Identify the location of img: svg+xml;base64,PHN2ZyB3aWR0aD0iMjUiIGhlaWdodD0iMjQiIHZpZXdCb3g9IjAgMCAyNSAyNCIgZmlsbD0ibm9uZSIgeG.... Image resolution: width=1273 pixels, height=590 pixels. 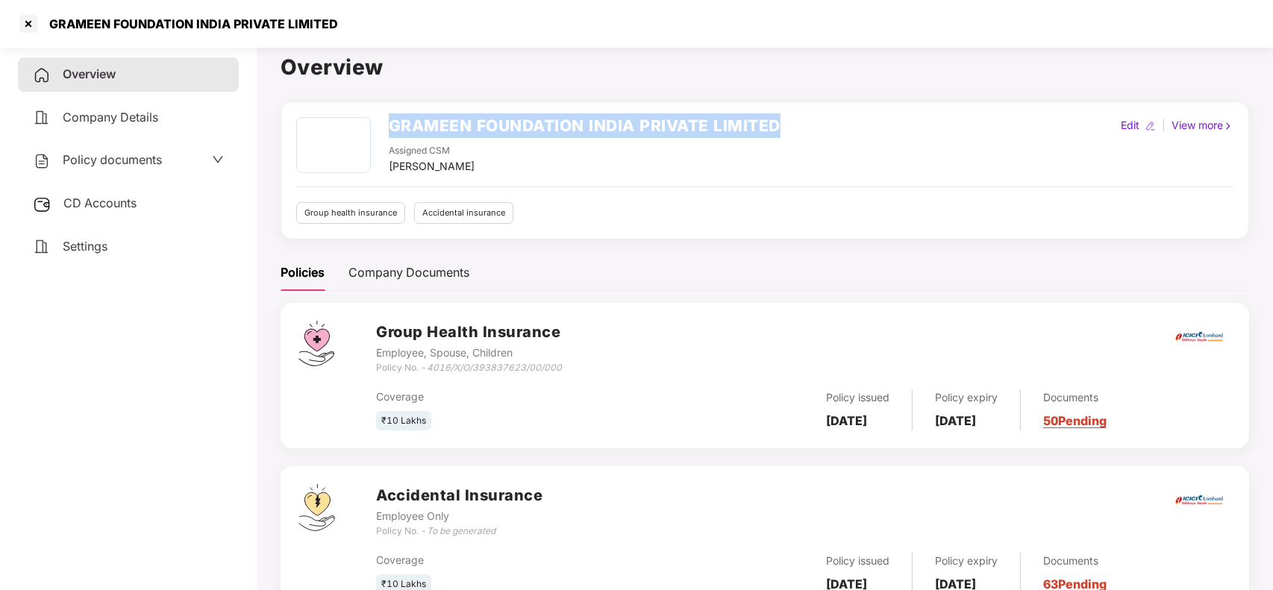
(42, 204).